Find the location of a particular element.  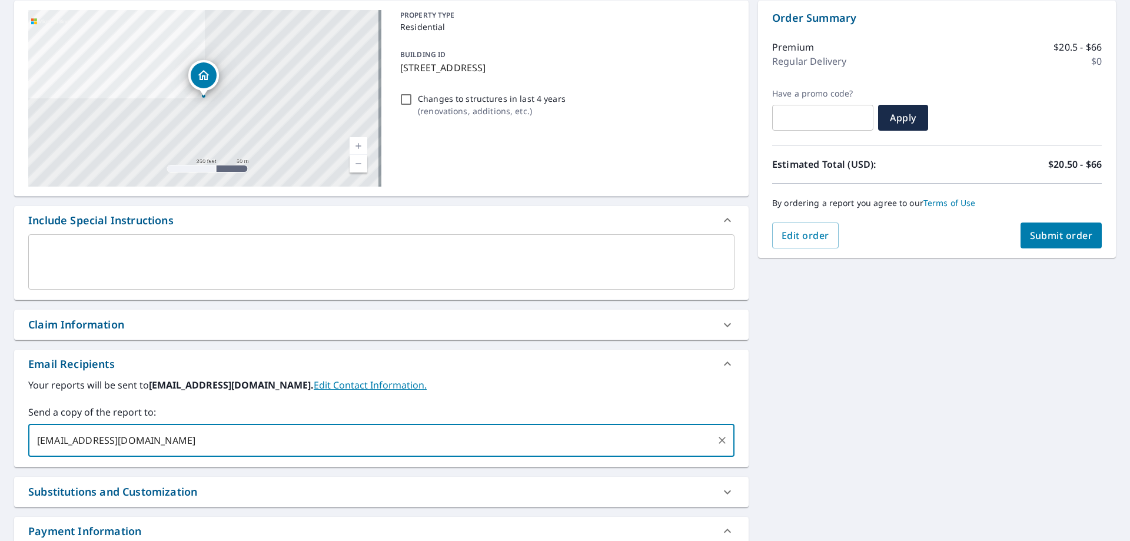

p: Premium is located at coordinates (793, 47).